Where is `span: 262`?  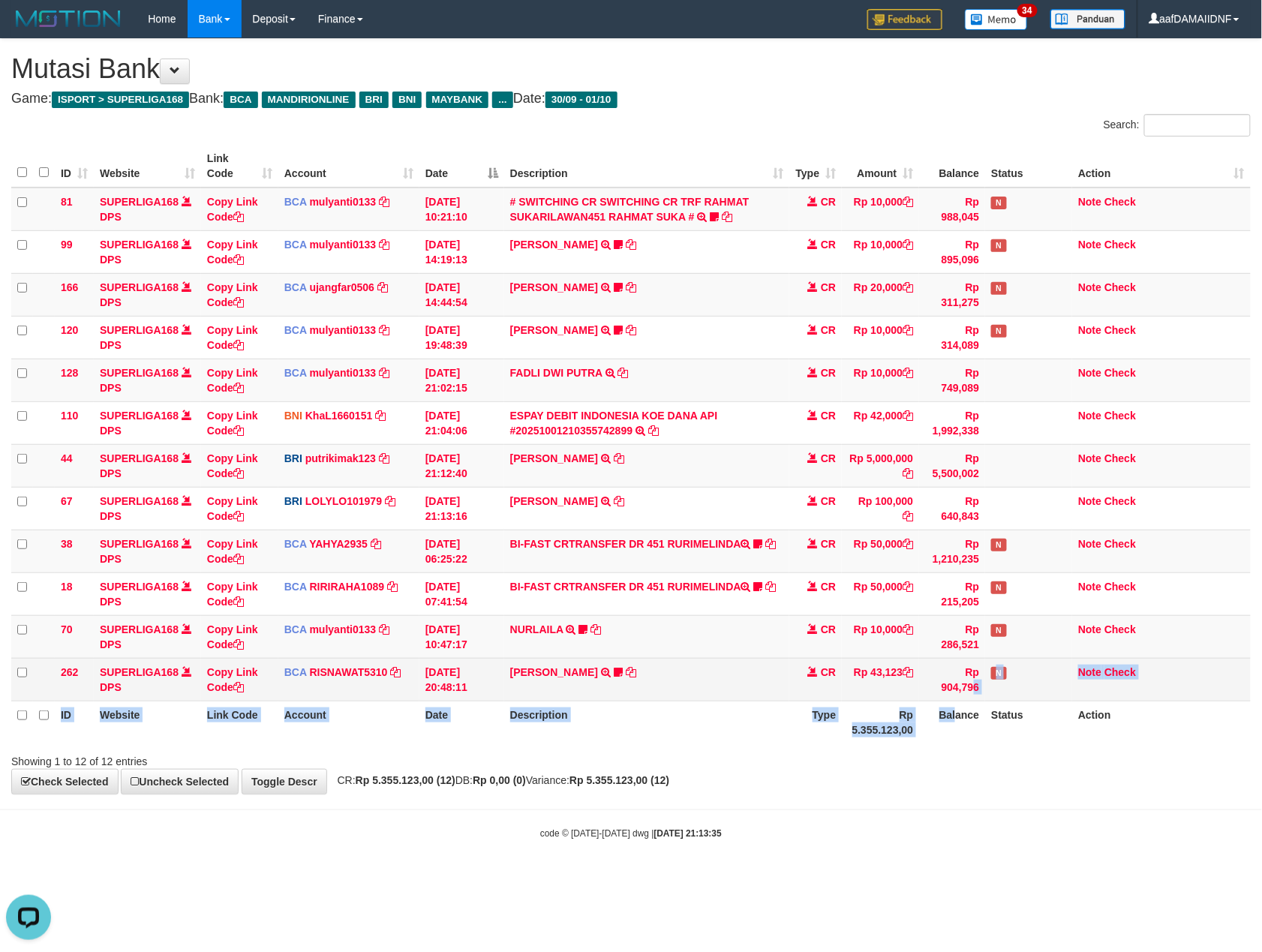 span: 262 is located at coordinates (69, 672).